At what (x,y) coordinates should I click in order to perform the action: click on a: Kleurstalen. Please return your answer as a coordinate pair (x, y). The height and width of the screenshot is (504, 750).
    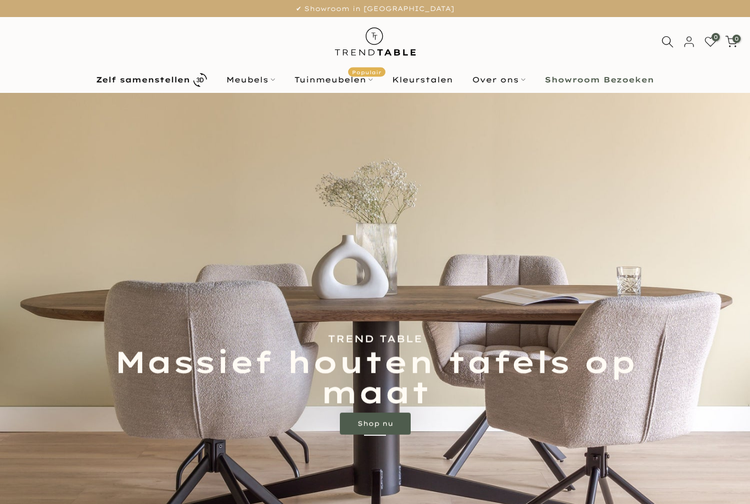
    Looking at the image, I should click on (423, 80).